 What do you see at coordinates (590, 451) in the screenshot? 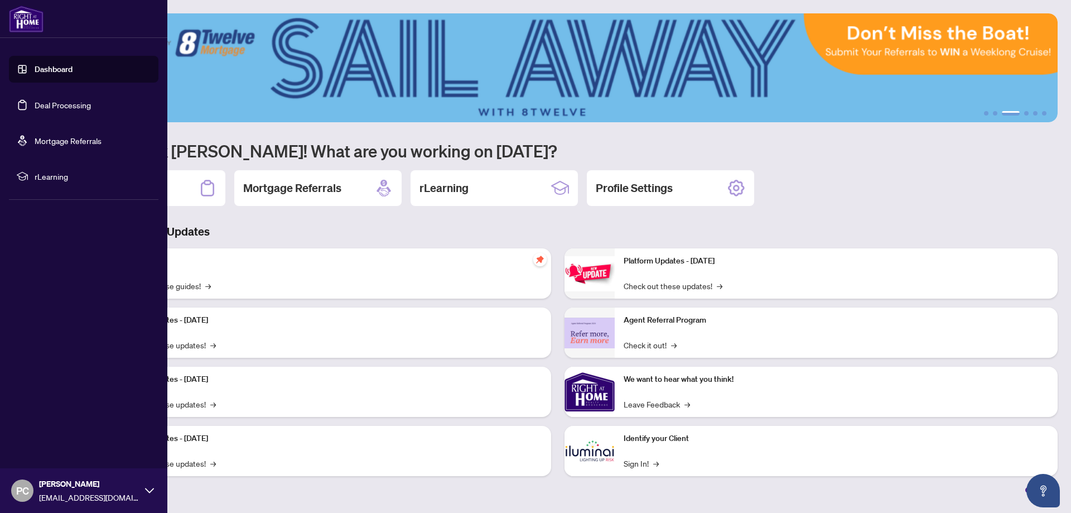
I see `img: Identify your Client` at bounding box center [590, 451].